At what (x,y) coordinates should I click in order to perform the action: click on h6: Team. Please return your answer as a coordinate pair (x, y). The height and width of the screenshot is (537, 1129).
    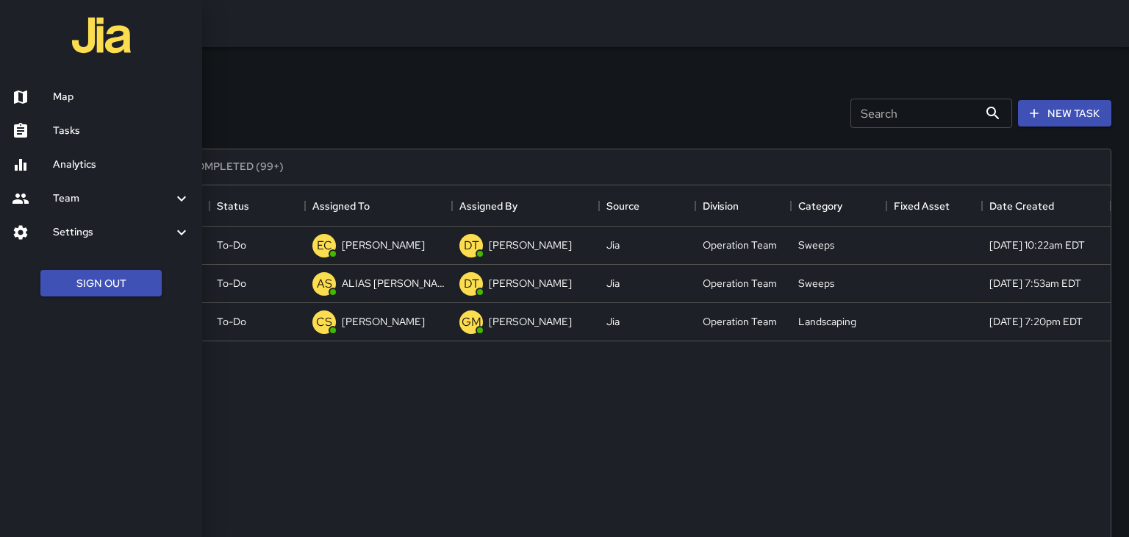
    Looking at the image, I should click on (112, 198).